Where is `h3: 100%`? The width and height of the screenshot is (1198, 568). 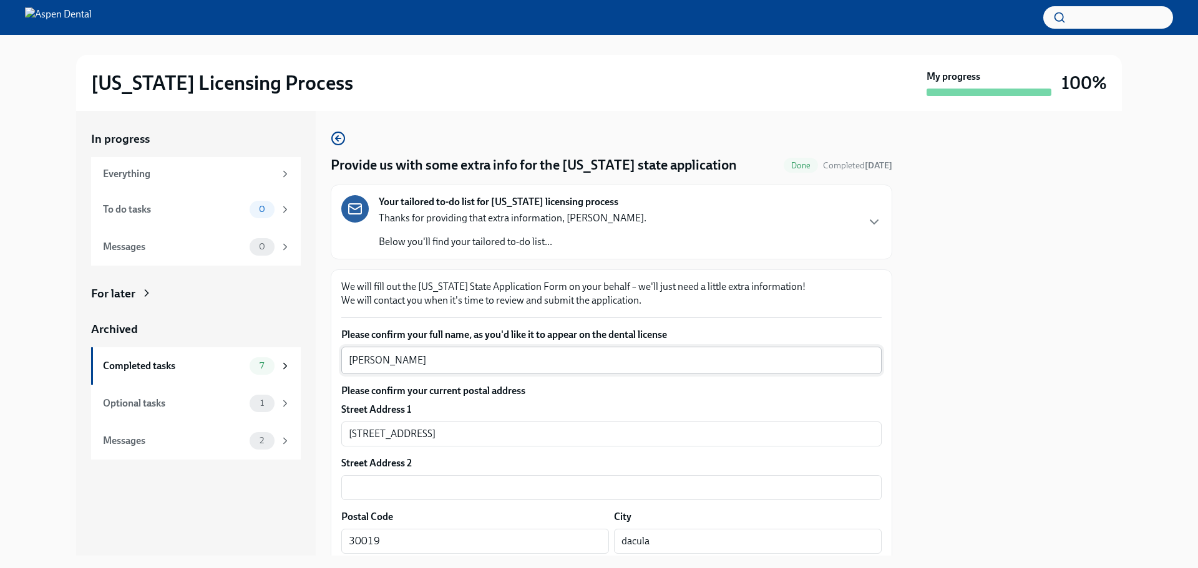
h3: 100% is located at coordinates (1084, 83).